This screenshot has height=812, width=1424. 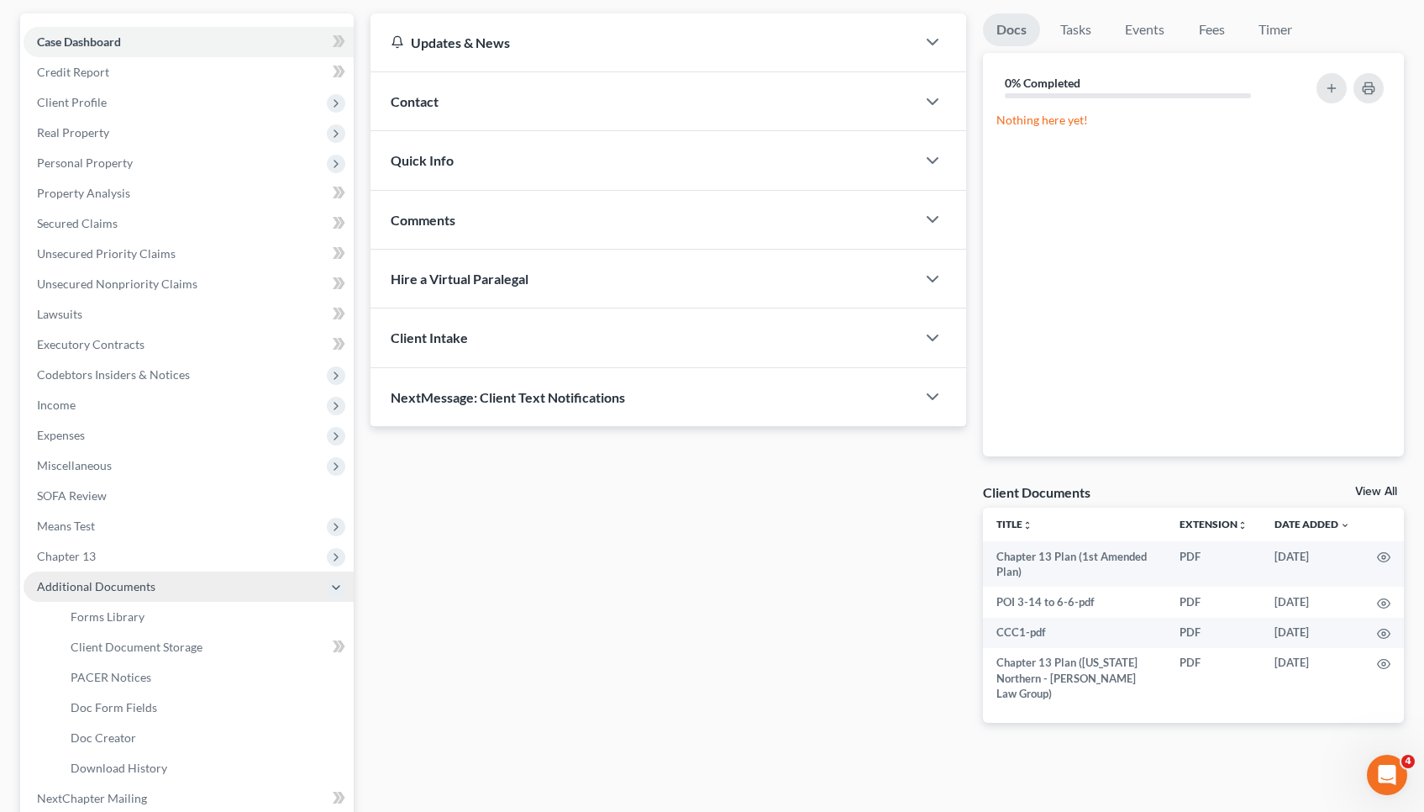 I want to click on a: Client Document Storage, so click(x=205, y=647).